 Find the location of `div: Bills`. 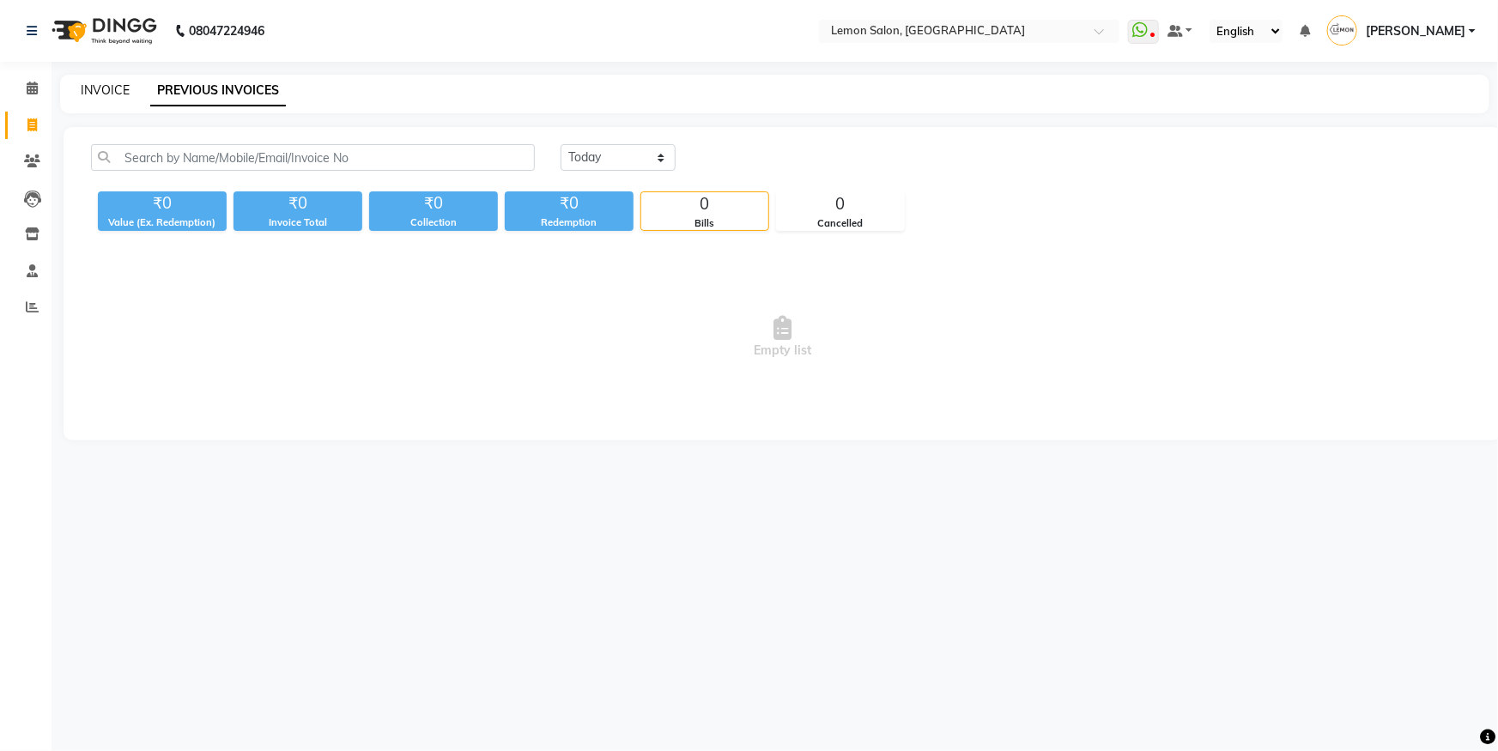

div: Bills is located at coordinates (705, 223).